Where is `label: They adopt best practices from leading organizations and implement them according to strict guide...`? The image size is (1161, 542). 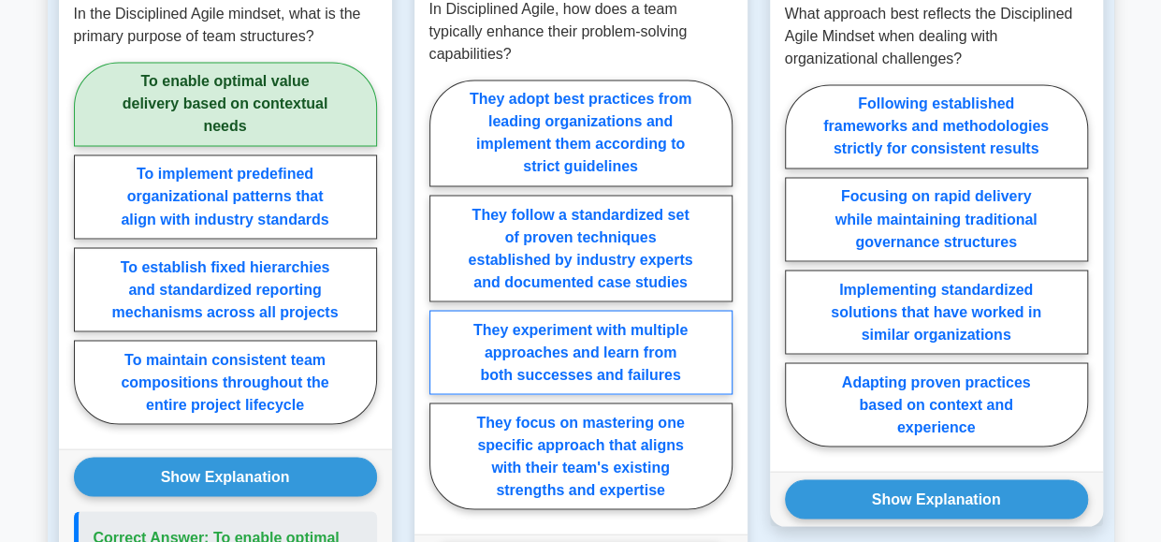 label: They adopt best practices from leading organizations and implement them according to strict guide... is located at coordinates (581, 133).